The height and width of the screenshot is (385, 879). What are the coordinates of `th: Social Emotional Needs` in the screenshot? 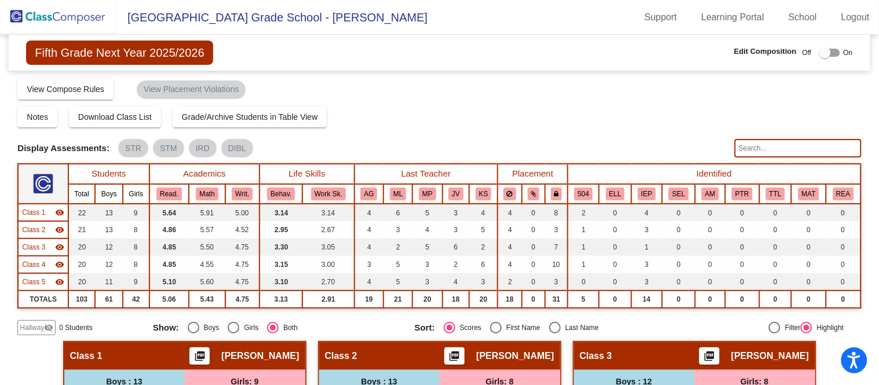 It's located at (678, 194).